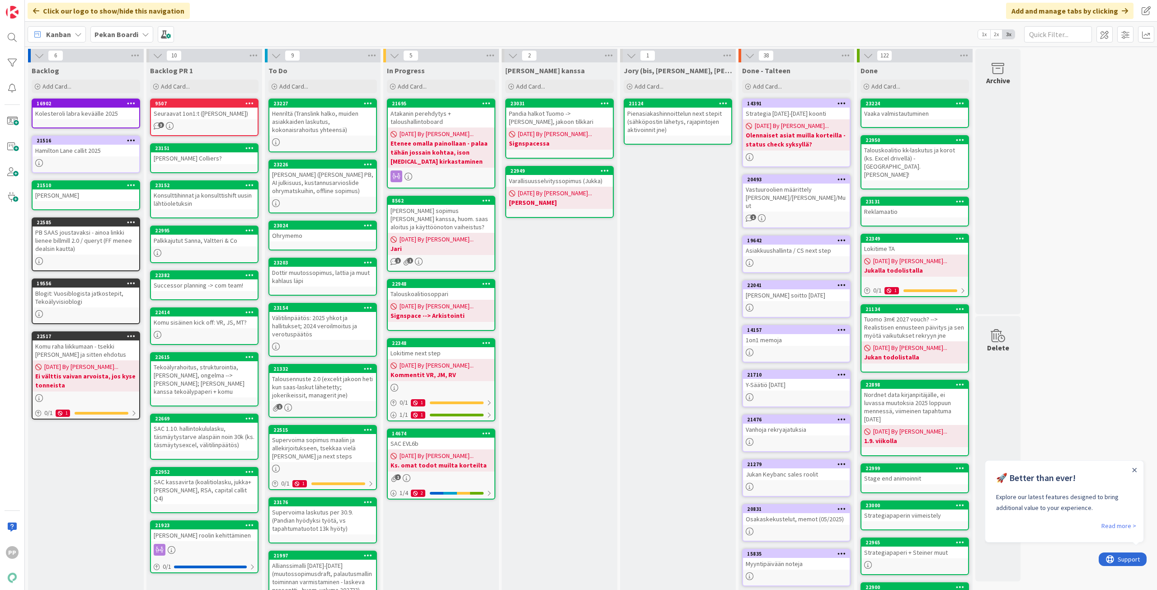 This screenshot has height=590, width=1157. I want to click on div: 22382, so click(204, 275).